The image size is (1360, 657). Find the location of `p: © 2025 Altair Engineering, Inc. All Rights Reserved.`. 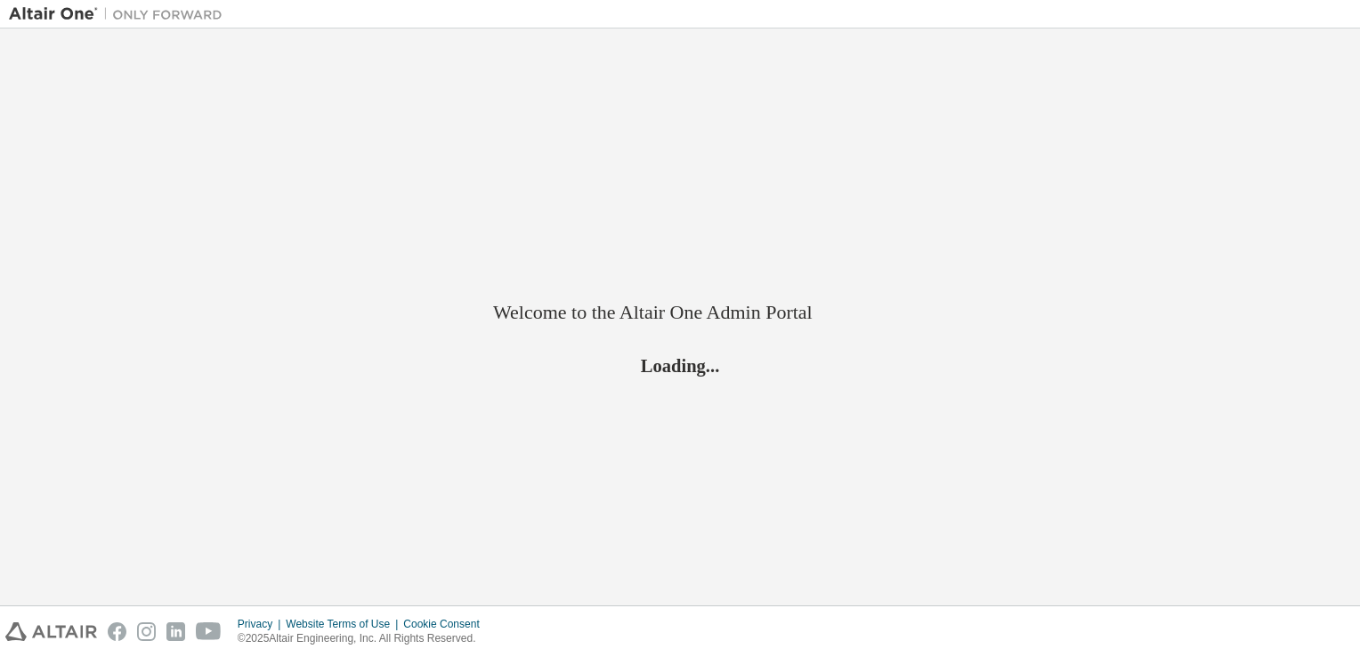

p: © 2025 Altair Engineering, Inc. All Rights Reserved. is located at coordinates (364, 638).